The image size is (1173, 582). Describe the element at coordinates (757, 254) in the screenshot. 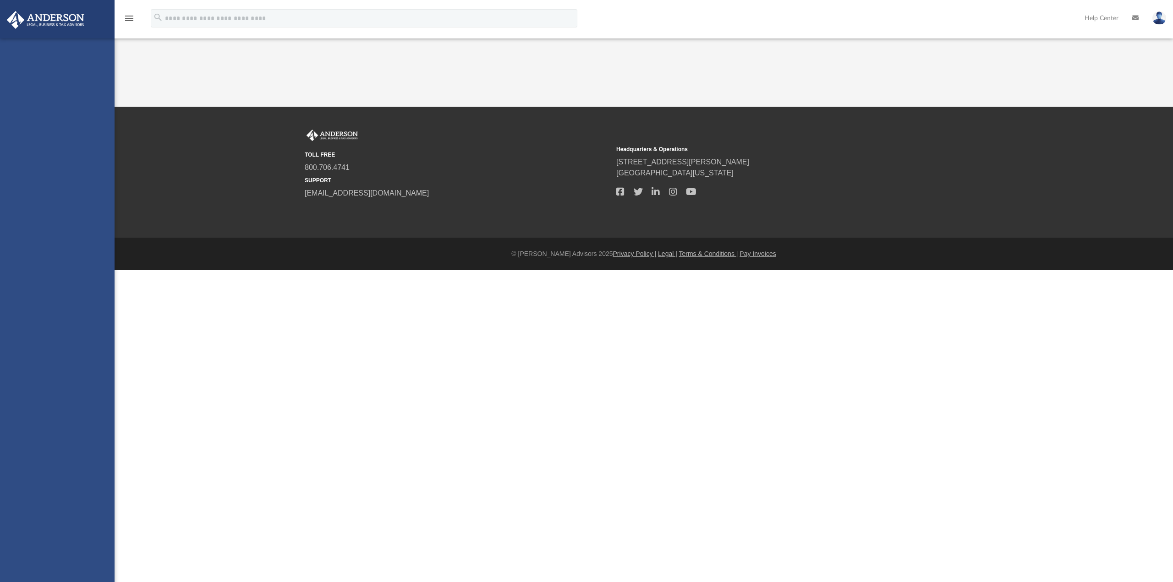

I see `a: Pay Invoices` at that location.